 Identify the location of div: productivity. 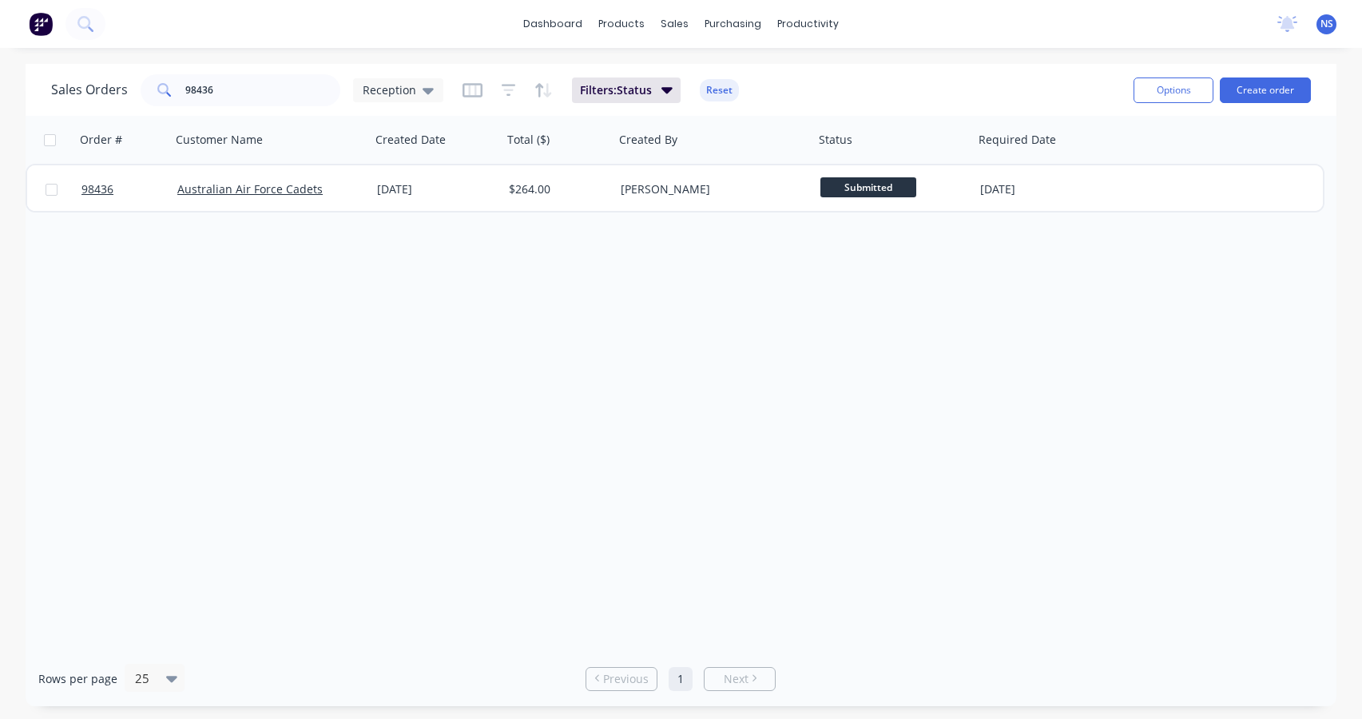
(808, 24).